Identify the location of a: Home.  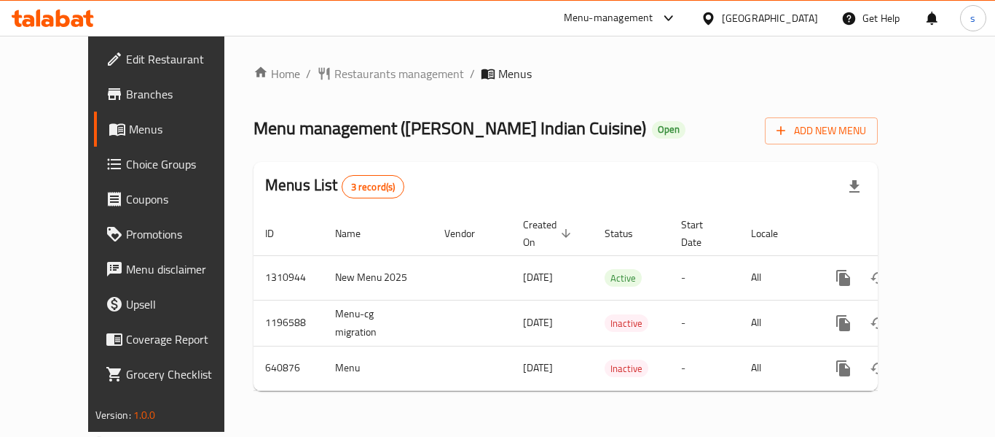
(277, 74).